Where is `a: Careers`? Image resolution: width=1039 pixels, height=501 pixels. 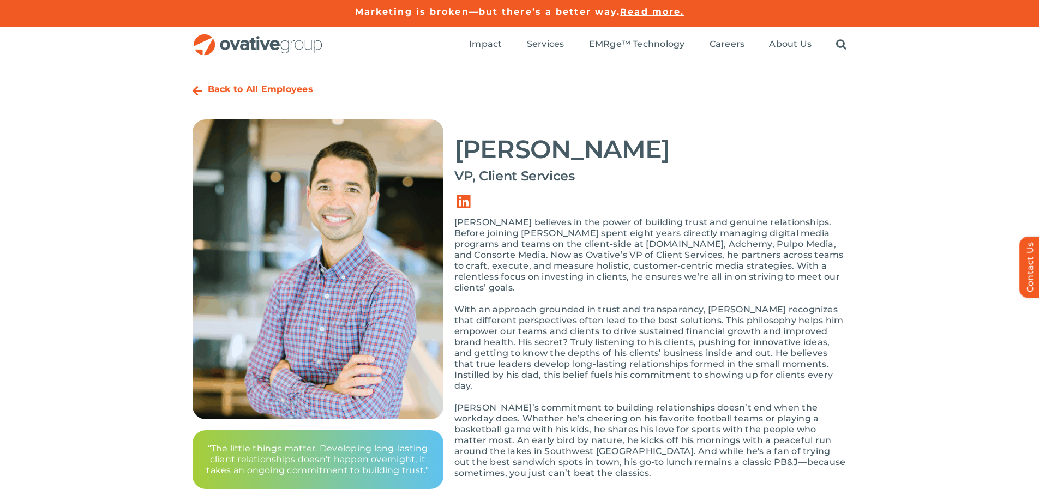
a: Careers is located at coordinates (727, 45).